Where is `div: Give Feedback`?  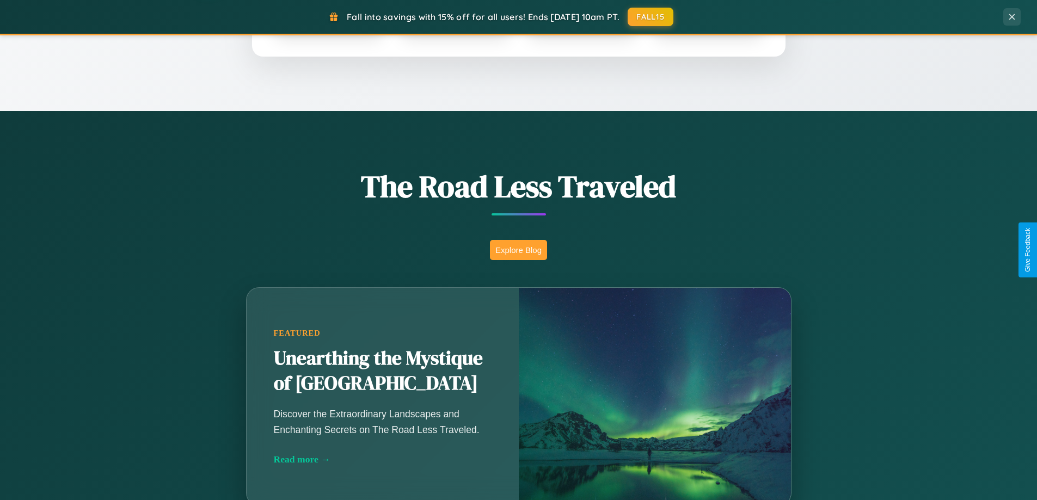 div: Give Feedback is located at coordinates (1027, 250).